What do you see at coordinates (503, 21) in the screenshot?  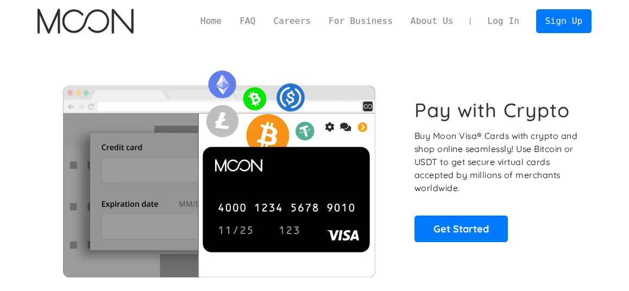 I see `a: Log In` at bounding box center [503, 21].